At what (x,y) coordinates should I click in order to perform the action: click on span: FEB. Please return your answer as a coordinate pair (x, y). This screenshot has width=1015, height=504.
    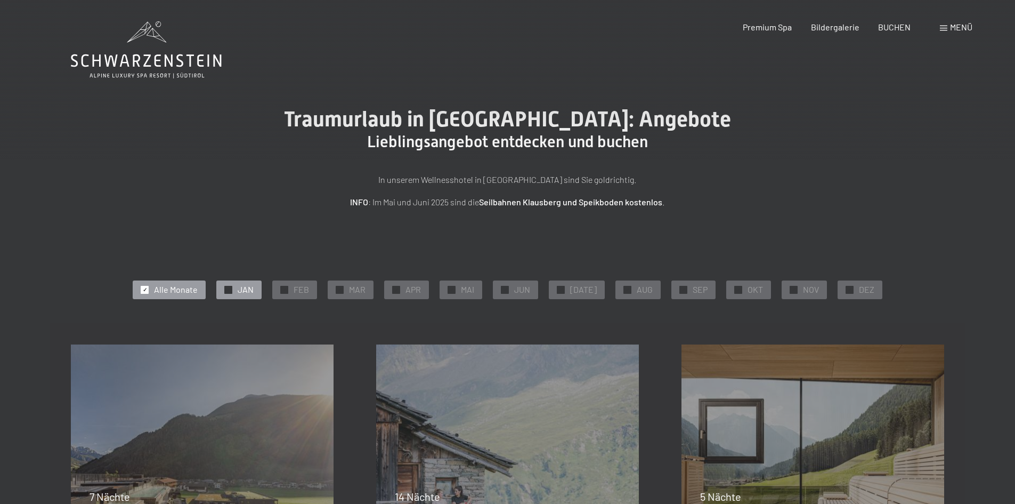
    Looking at the image, I should click on (301, 289).